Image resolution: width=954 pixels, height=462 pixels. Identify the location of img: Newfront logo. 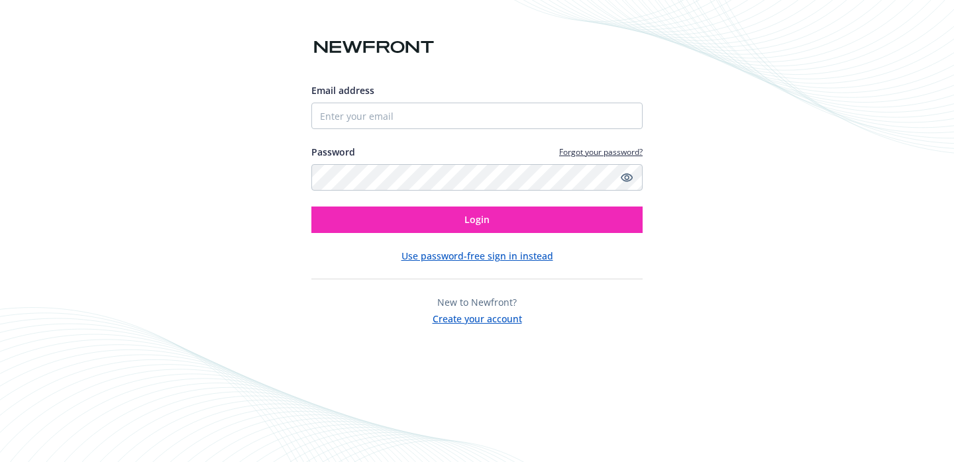
(374, 47).